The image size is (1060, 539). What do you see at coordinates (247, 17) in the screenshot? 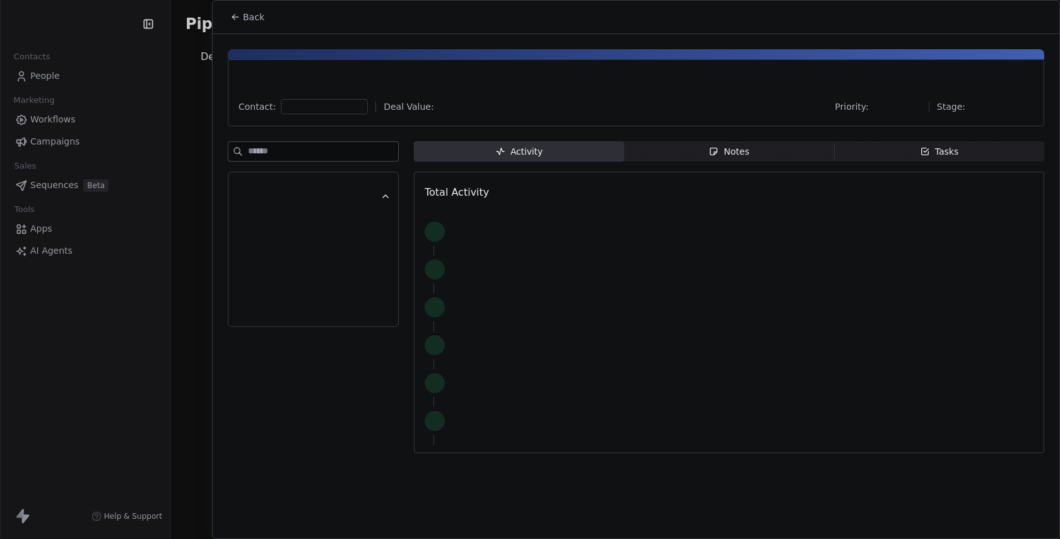
I see `button: Back` at bounding box center [247, 17].